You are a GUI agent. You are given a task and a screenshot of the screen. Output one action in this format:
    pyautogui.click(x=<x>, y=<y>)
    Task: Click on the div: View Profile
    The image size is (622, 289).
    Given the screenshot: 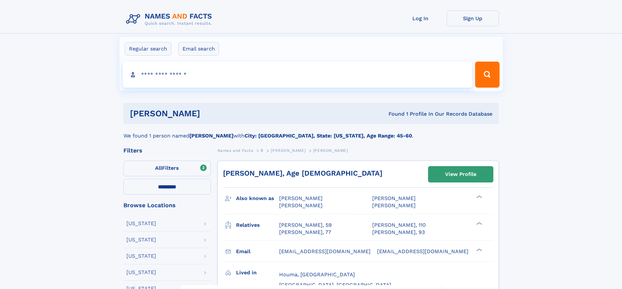 What is the action you would take?
    pyautogui.click(x=460, y=175)
    